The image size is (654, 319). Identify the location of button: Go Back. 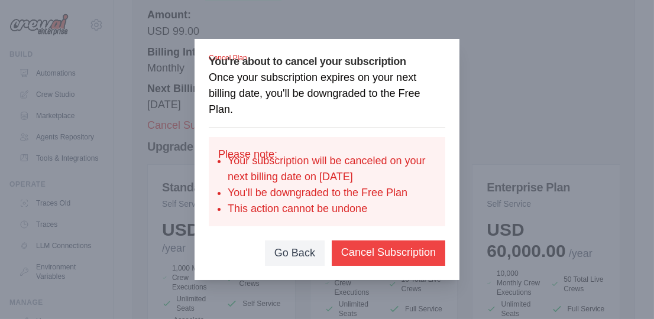
(294, 253).